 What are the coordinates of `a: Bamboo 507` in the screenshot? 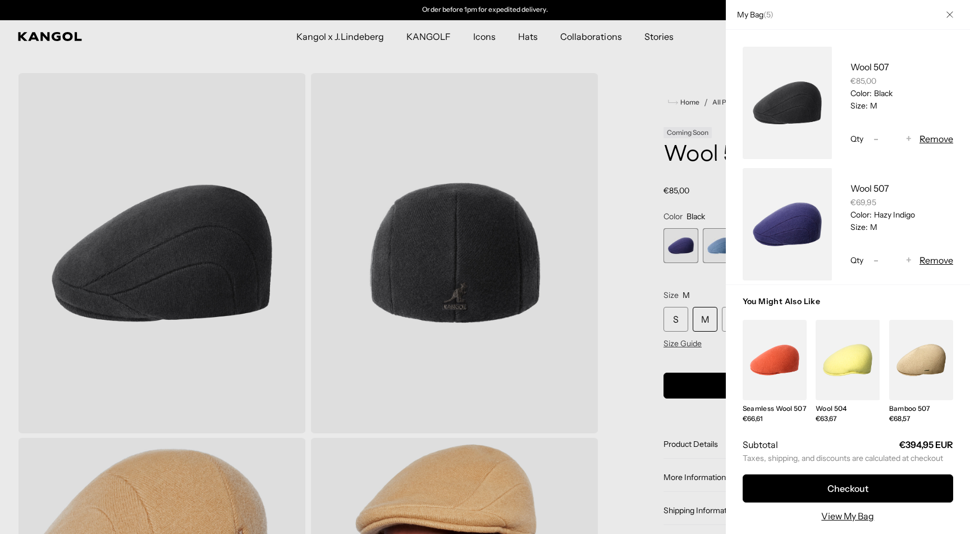 It's located at (910, 408).